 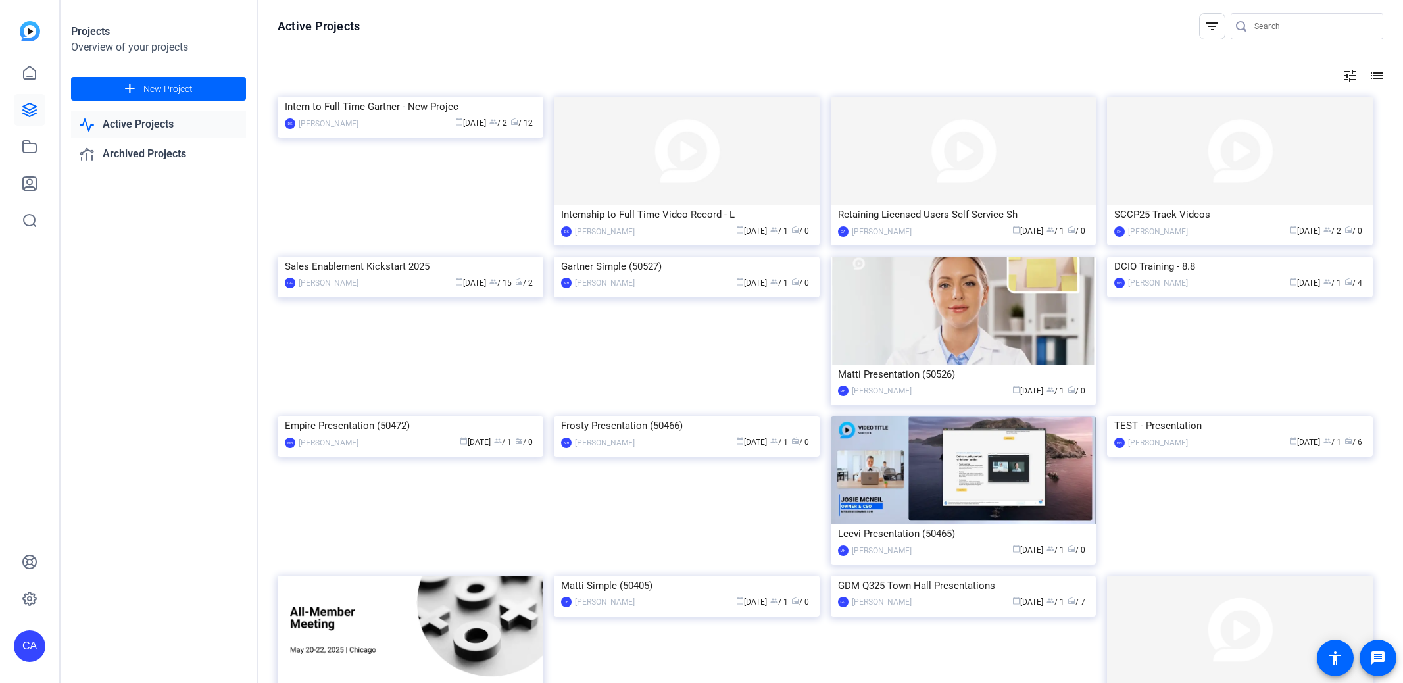 I want to click on span: New Project, so click(x=168, y=89).